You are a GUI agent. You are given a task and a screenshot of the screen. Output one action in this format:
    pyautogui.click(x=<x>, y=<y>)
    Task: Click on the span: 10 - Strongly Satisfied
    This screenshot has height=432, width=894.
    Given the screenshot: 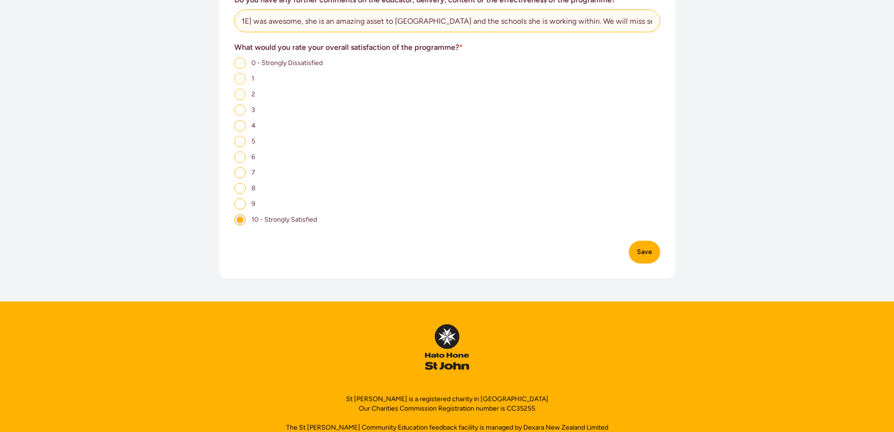 What is the action you would take?
    pyautogui.click(x=284, y=220)
    